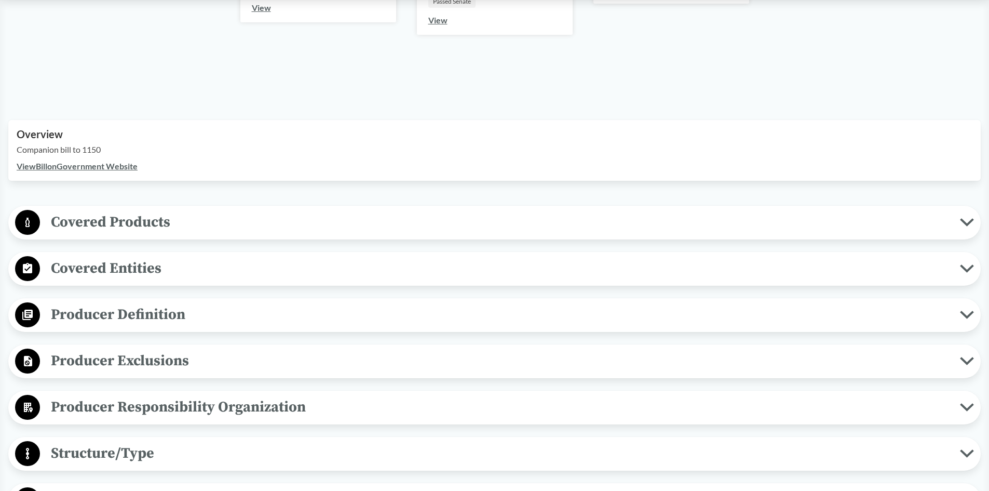 This screenshot has height=491, width=989. Describe the element at coordinates (500, 407) in the screenshot. I see `span: Producer Responsibility Organization` at that location.